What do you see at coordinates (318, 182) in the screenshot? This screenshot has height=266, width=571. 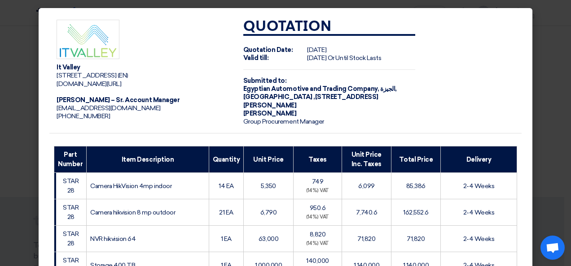 I see `span: 749` at bounding box center [318, 182].